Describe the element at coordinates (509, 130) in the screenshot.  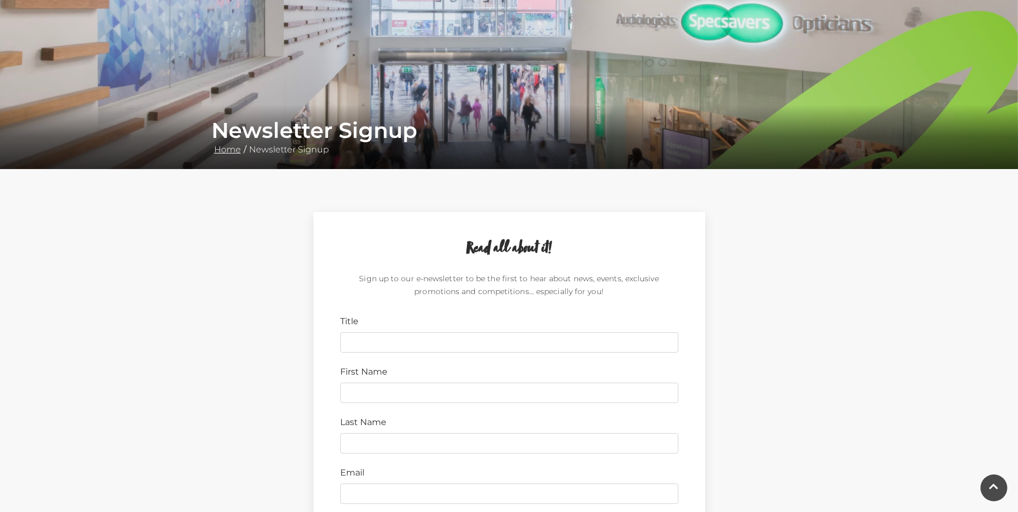
I see `h1: Newsletter Signup` at that location.